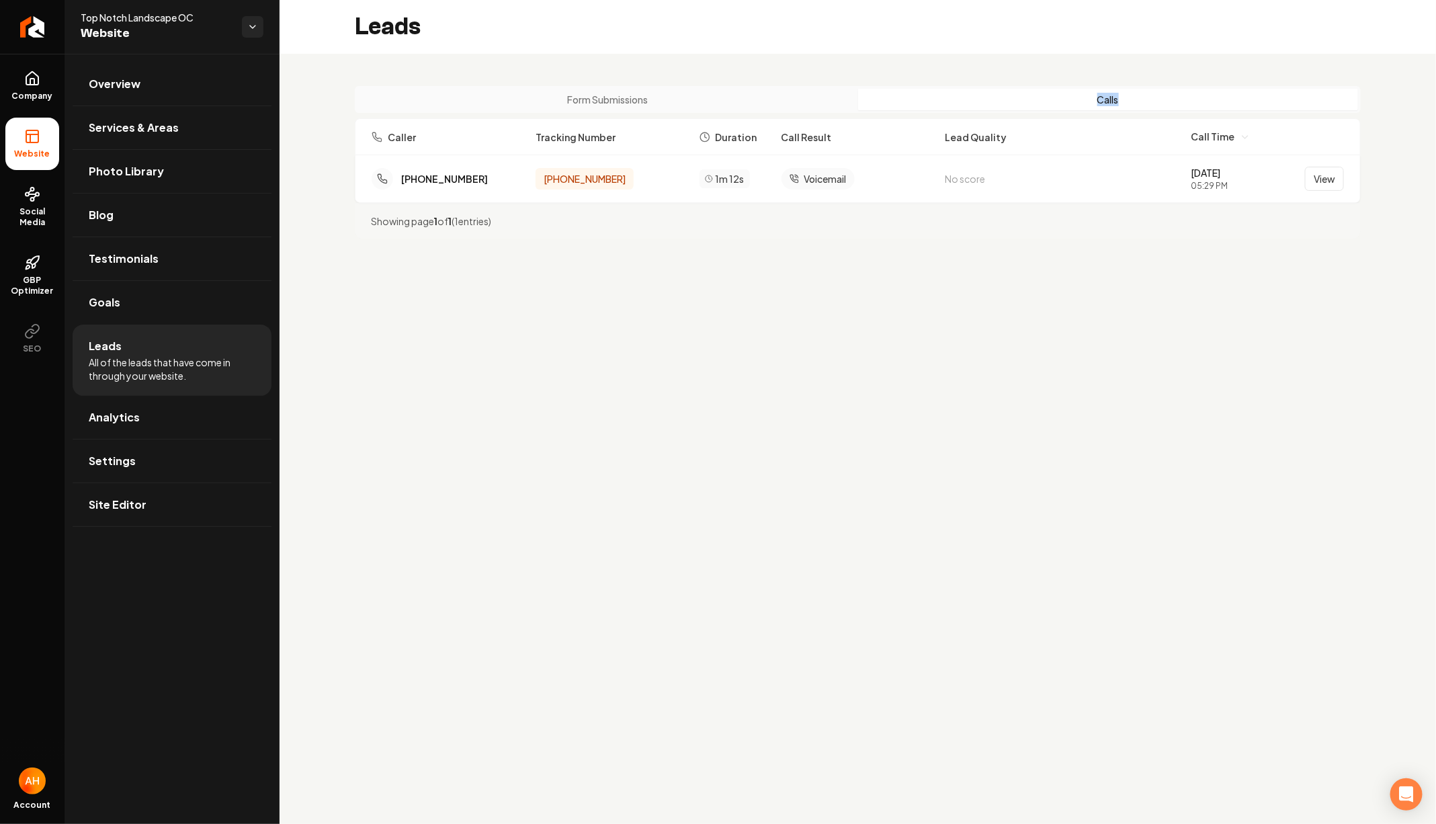 Image resolution: width=1436 pixels, height=824 pixels. Describe the element at coordinates (965, 179) in the screenshot. I see `span: No score` at that location.